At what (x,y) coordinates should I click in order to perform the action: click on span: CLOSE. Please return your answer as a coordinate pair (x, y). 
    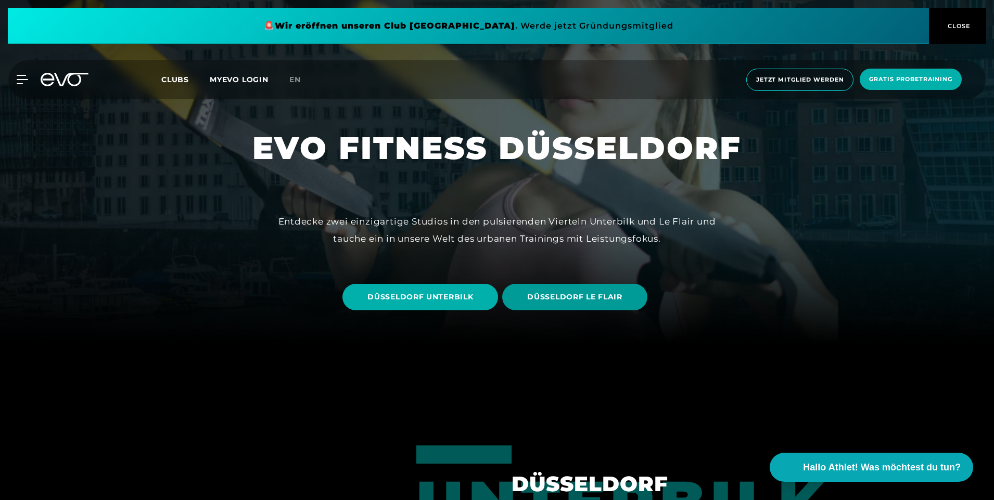
    Looking at the image, I should click on (957, 26).